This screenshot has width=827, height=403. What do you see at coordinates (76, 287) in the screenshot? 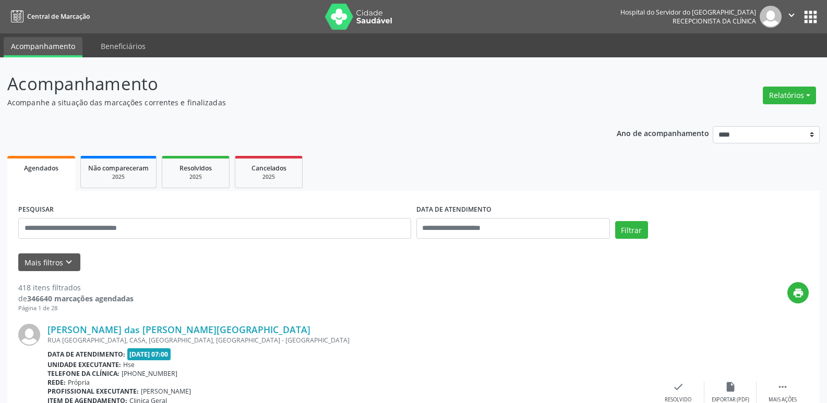
I see `div: 418 itens filtrados` at bounding box center [76, 287].